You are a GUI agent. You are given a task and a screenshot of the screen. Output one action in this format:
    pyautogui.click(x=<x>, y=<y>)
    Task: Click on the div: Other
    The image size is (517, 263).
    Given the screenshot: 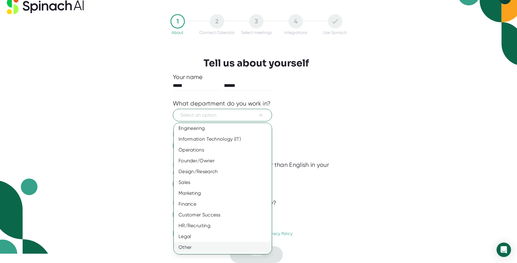 What is the action you would take?
    pyautogui.click(x=225, y=248)
    